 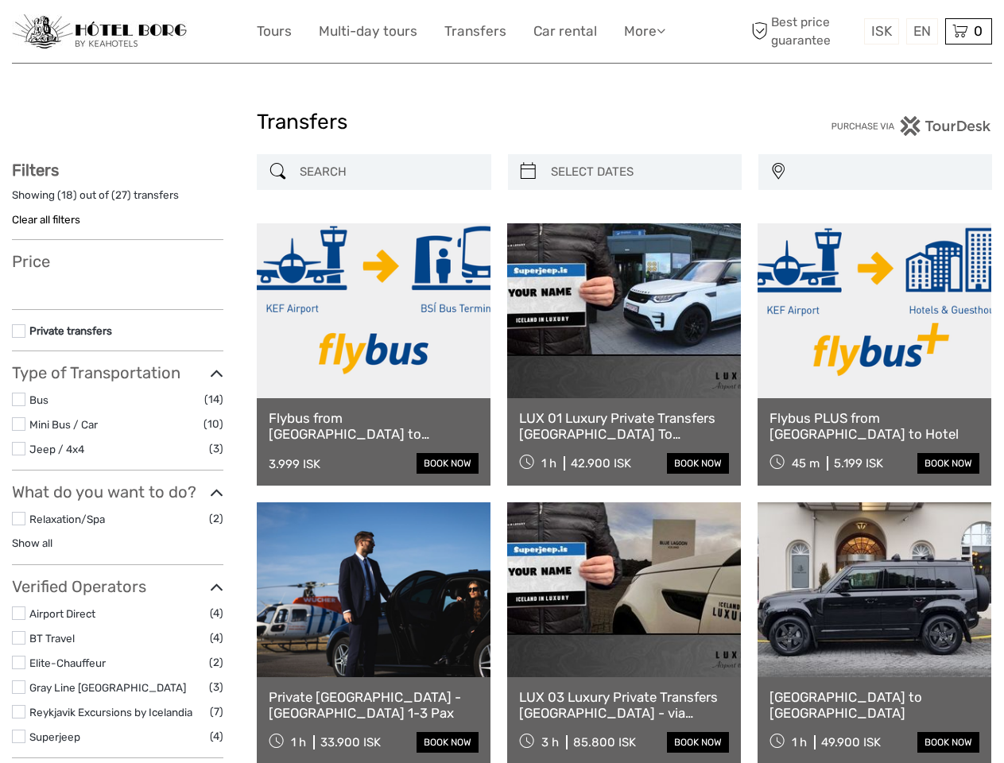 I want to click on span: 3 h, so click(x=550, y=743).